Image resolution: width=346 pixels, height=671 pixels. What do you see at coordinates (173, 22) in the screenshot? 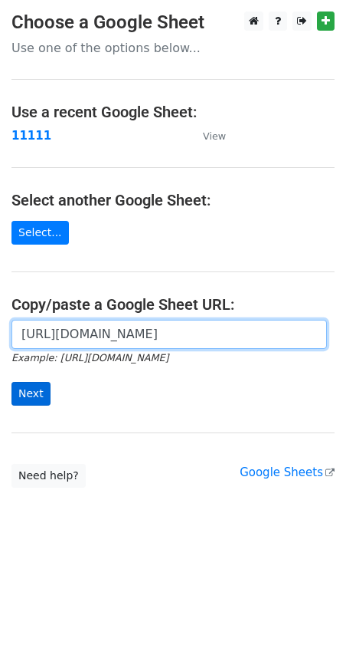
I see `h3: Choose a Google Sheet` at bounding box center [173, 22].